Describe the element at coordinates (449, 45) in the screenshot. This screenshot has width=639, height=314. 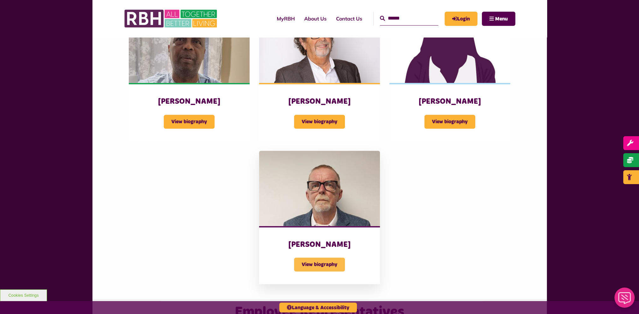
I see `img: Female 3` at that location.